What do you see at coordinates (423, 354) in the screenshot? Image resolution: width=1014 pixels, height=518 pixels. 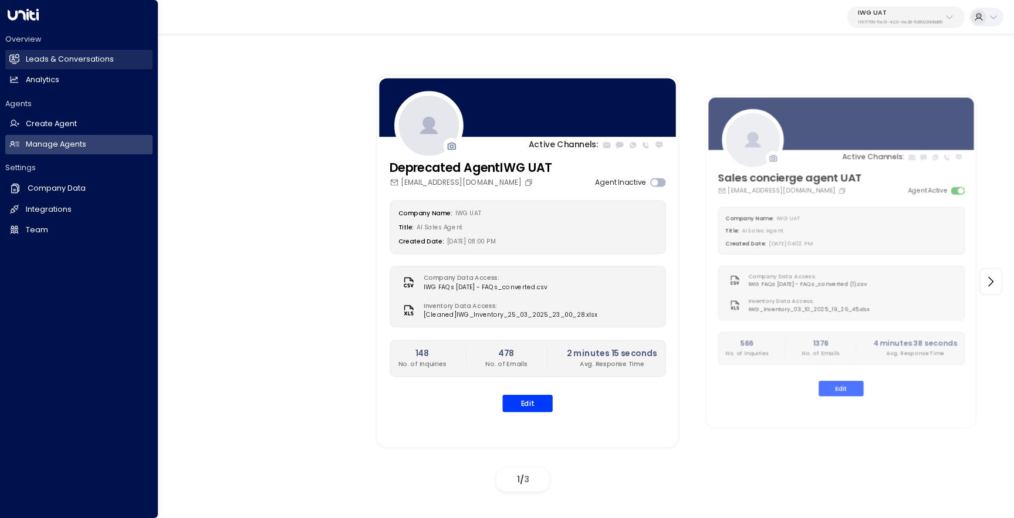 I see `h2: 148` at bounding box center [423, 354].